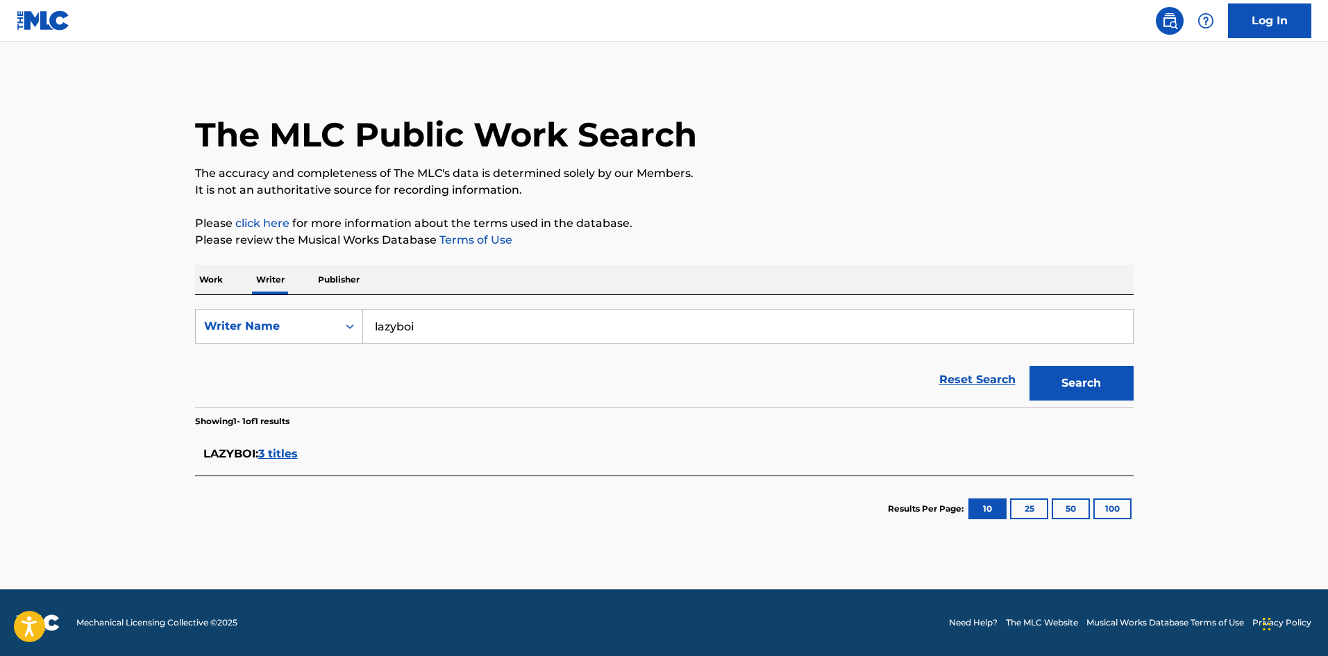 The height and width of the screenshot is (656, 1328). What do you see at coordinates (262, 223) in the screenshot?
I see `a: click here` at bounding box center [262, 223].